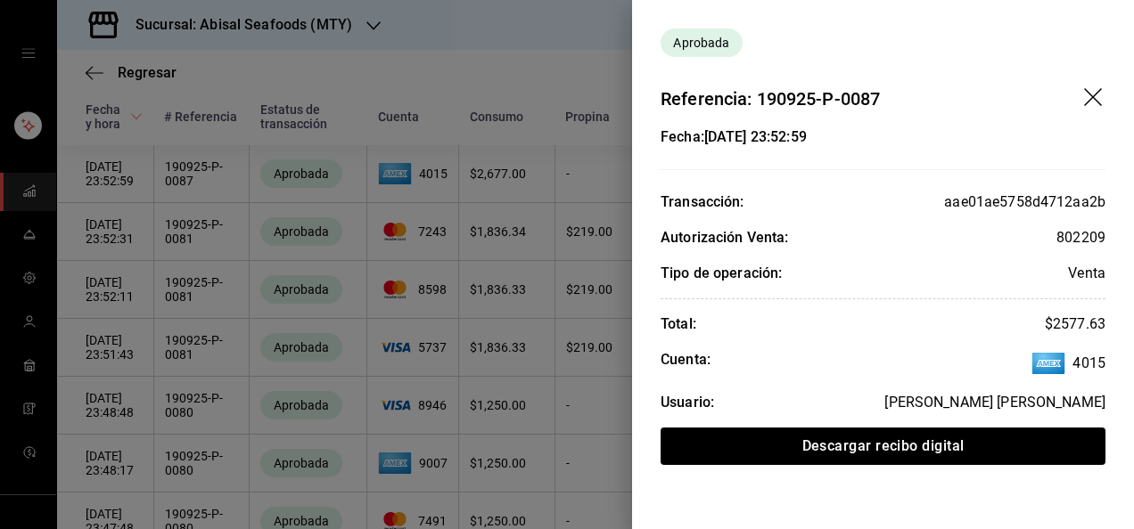  Describe the element at coordinates (882, 447) in the screenshot. I see `button: Descargar recibo digital` at that location.